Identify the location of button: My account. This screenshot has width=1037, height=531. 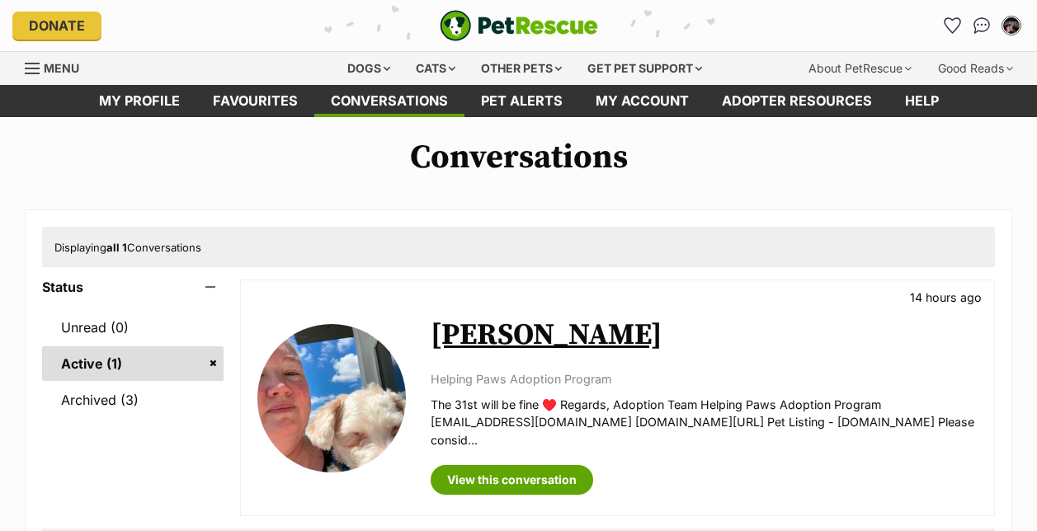
(1011, 26).